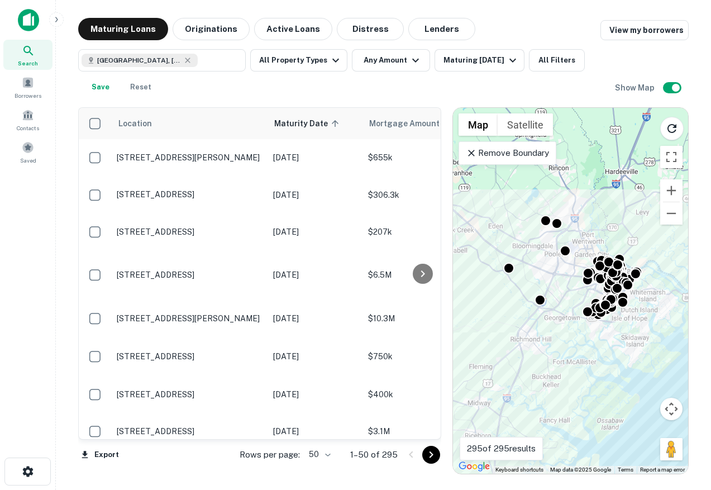 Image resolution: width=711 pixels, height=490 pixels. What do you see at coordinates (28, 96) in the screenshot?
I see `span: Borrowers` at bounding box center [28, 96].